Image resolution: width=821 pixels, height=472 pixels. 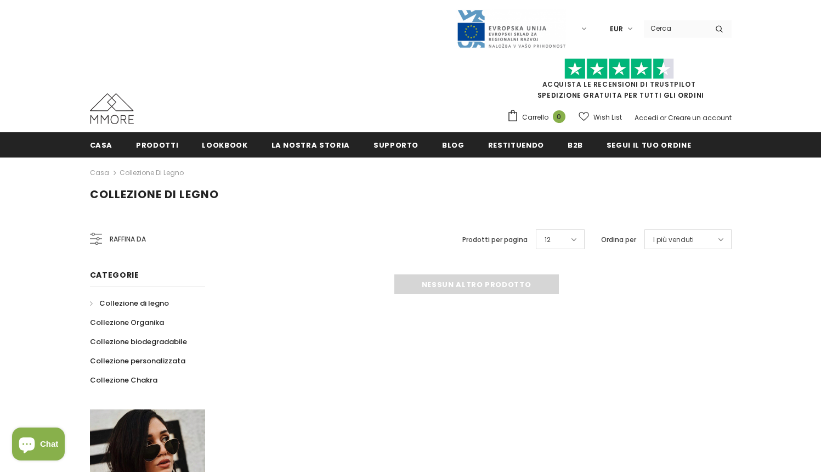 What do you see at coordinates (619, 84) in the screenshot?
I see `a: Acquista le recensioni di TrustPilot` at bounding box center [619, 84].